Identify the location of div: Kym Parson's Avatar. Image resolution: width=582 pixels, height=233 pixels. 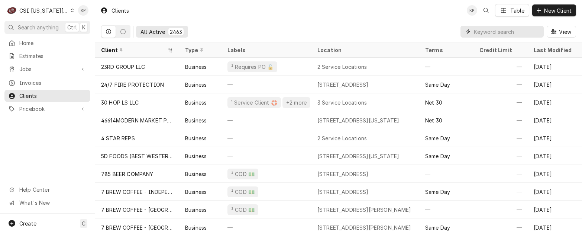
(83, 10).